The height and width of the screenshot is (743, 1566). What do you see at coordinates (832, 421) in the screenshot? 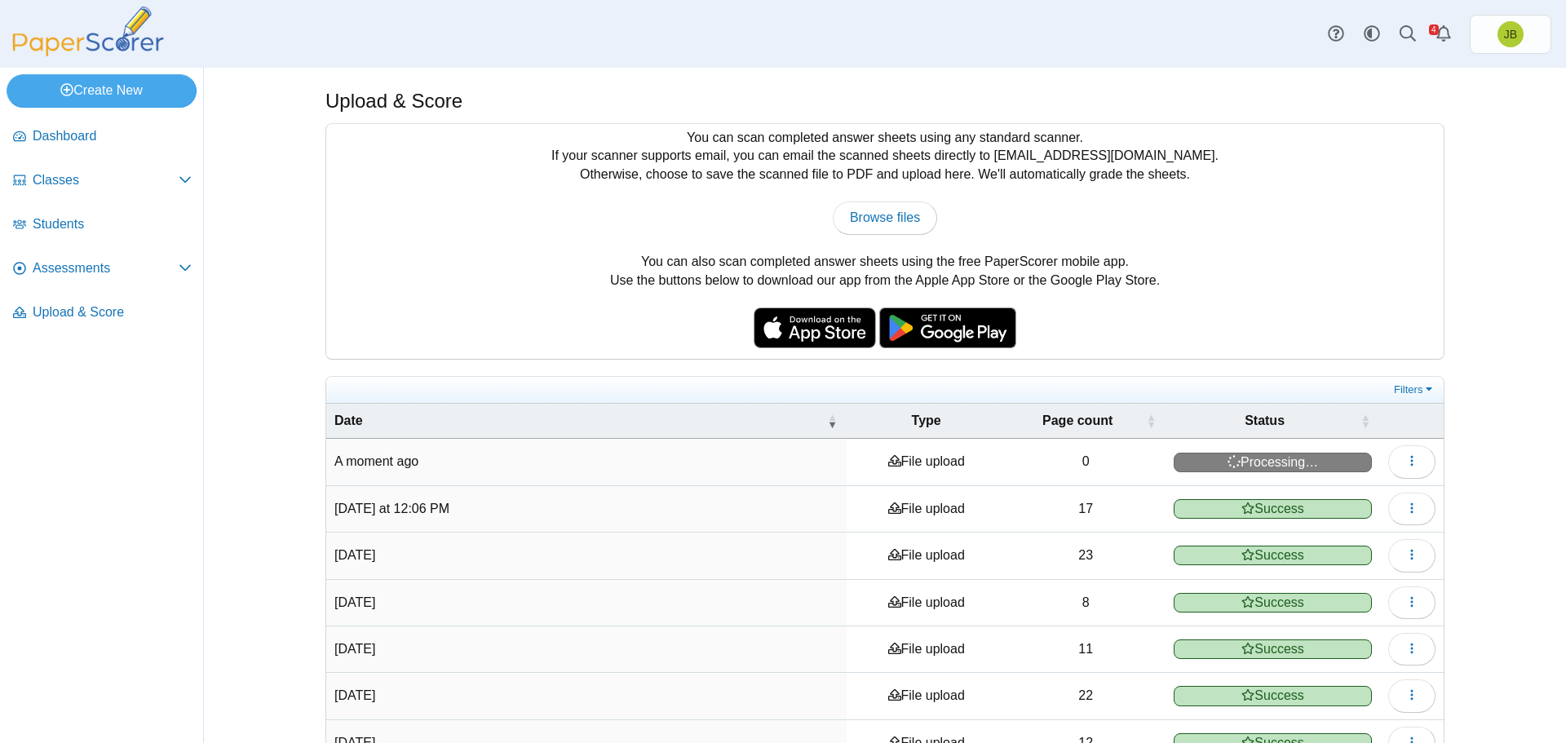
I see `span: Date : Activate to remove sorting` at bounding box center [832, 421].